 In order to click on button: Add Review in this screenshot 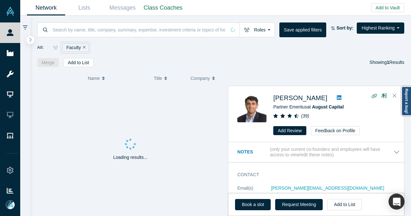, I will do `click(289, 131)`.